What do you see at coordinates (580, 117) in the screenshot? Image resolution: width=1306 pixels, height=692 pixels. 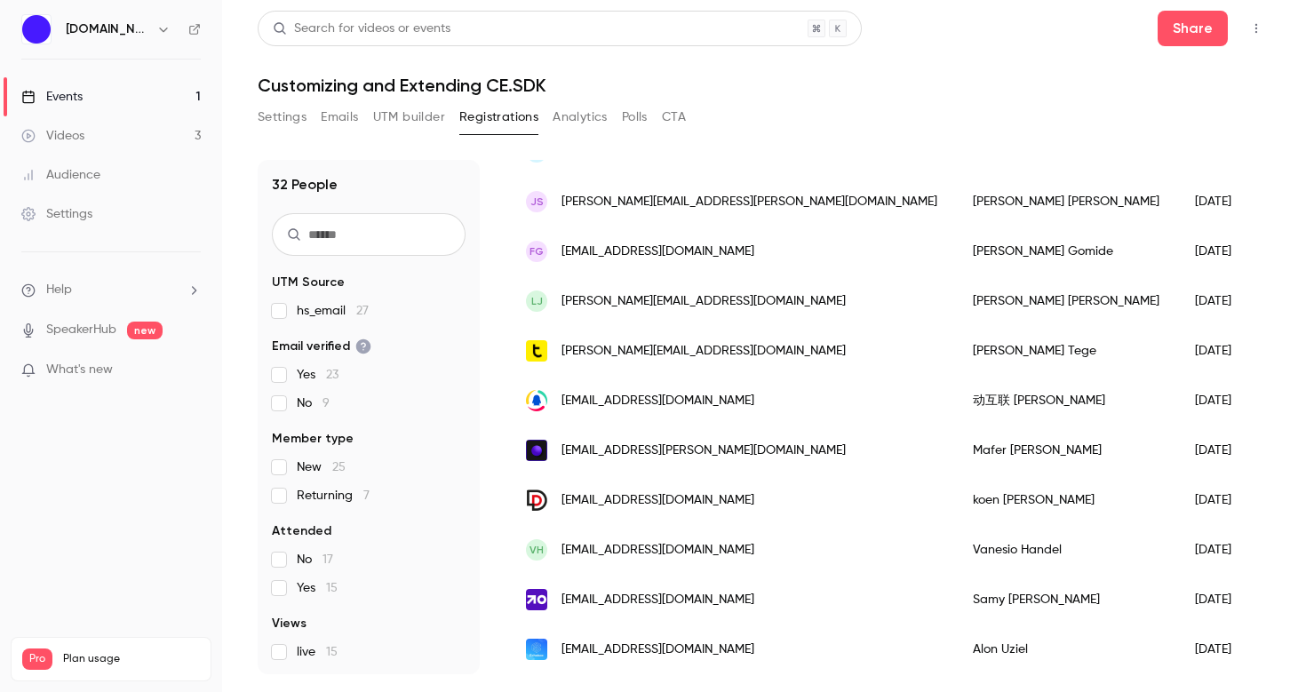 I see `button: Analytics` at bounding box center [580, 117].